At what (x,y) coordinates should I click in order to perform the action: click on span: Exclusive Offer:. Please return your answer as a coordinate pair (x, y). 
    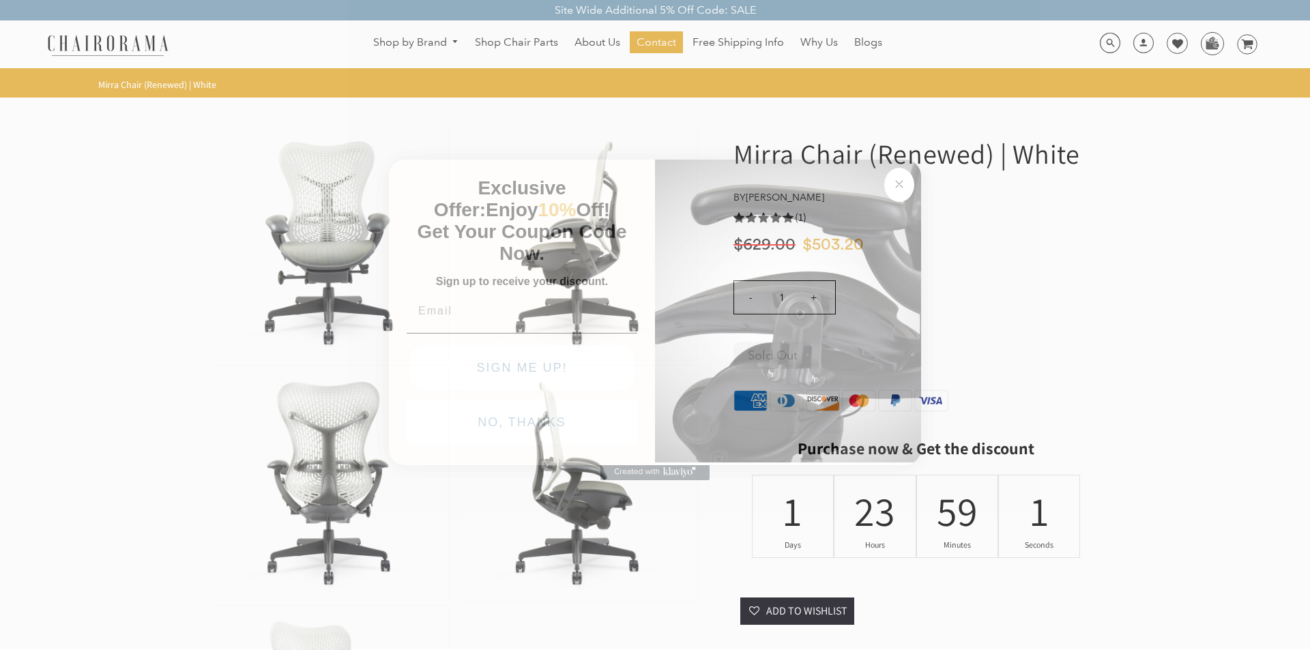
    Looking at the image, I should click on (500, 199).